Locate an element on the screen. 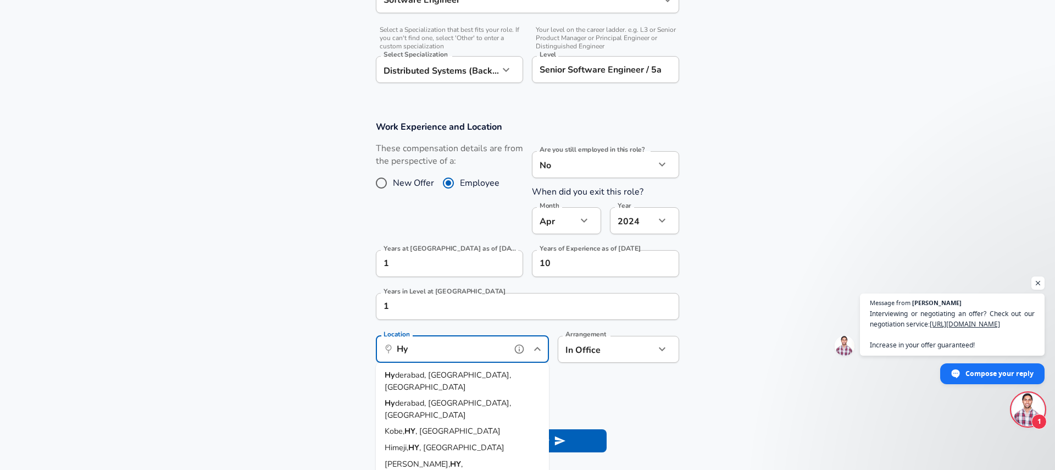 The width and height of the screenshot is (1055, 470). label: Year is located at coordinates (624, 205).